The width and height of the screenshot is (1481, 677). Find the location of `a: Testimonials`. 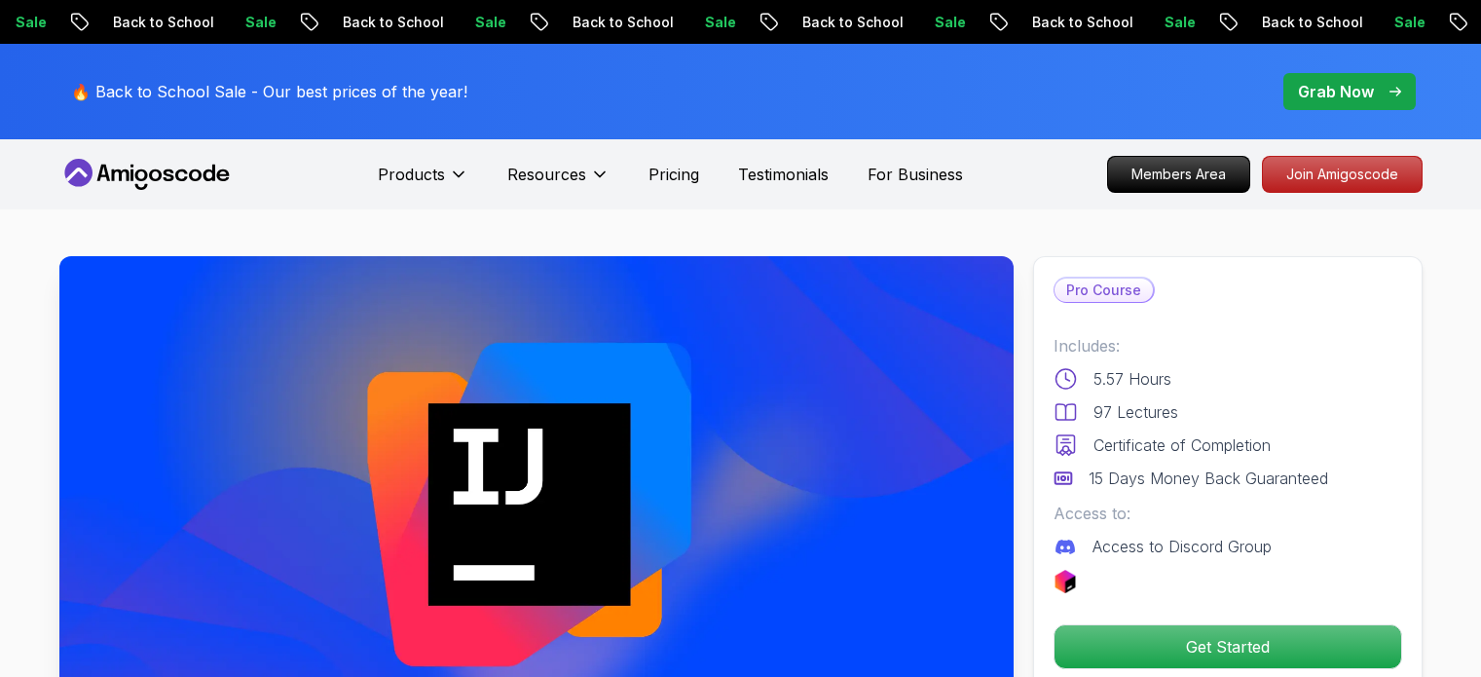

a: Testimonials is located at coordinates (783, 174).